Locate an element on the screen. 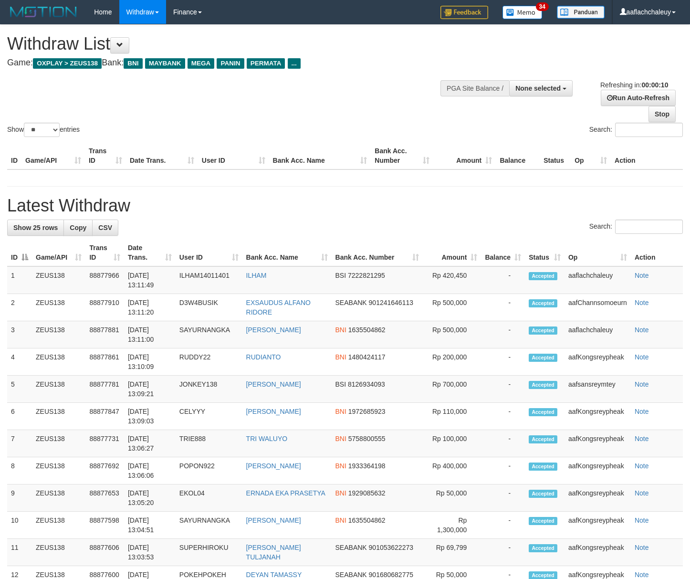 This screenshot has width=690, height=579. span: PERMATA is located at coordinates (266, 63).